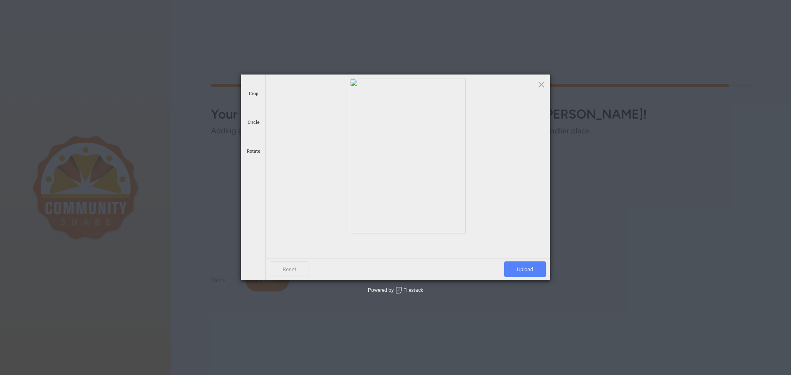 The width and height of the screenshot is (791, 375). Describe the element at coordinates (541, 84) in the screenshot. I see `span: Click here or hit ESC to close picker` at that location.